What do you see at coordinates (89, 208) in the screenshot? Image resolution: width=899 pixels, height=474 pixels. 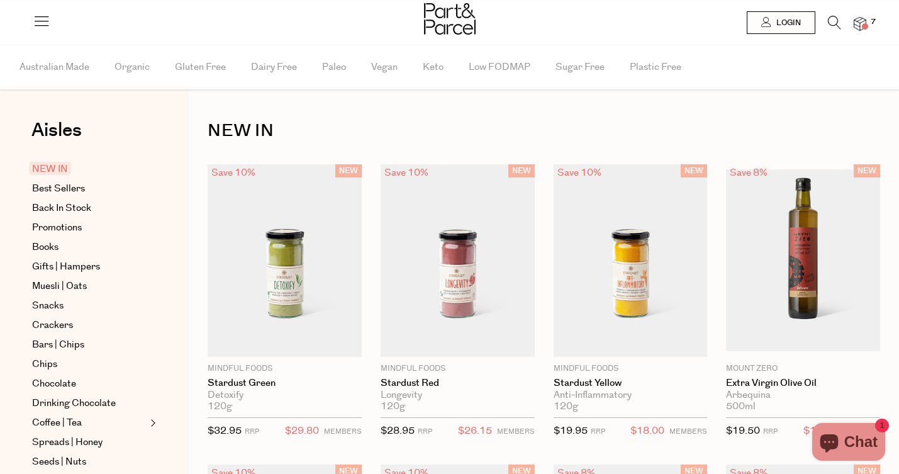 I see `a: Back In Stock` at bounding box center [89, 208].